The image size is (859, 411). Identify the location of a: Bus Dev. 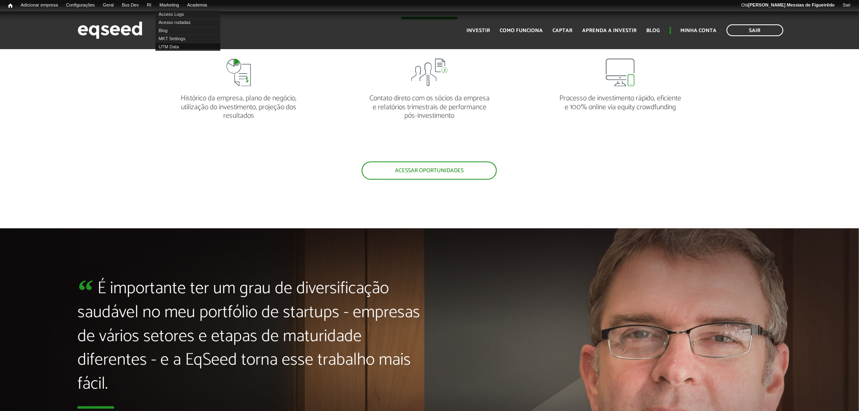
(130, 5).